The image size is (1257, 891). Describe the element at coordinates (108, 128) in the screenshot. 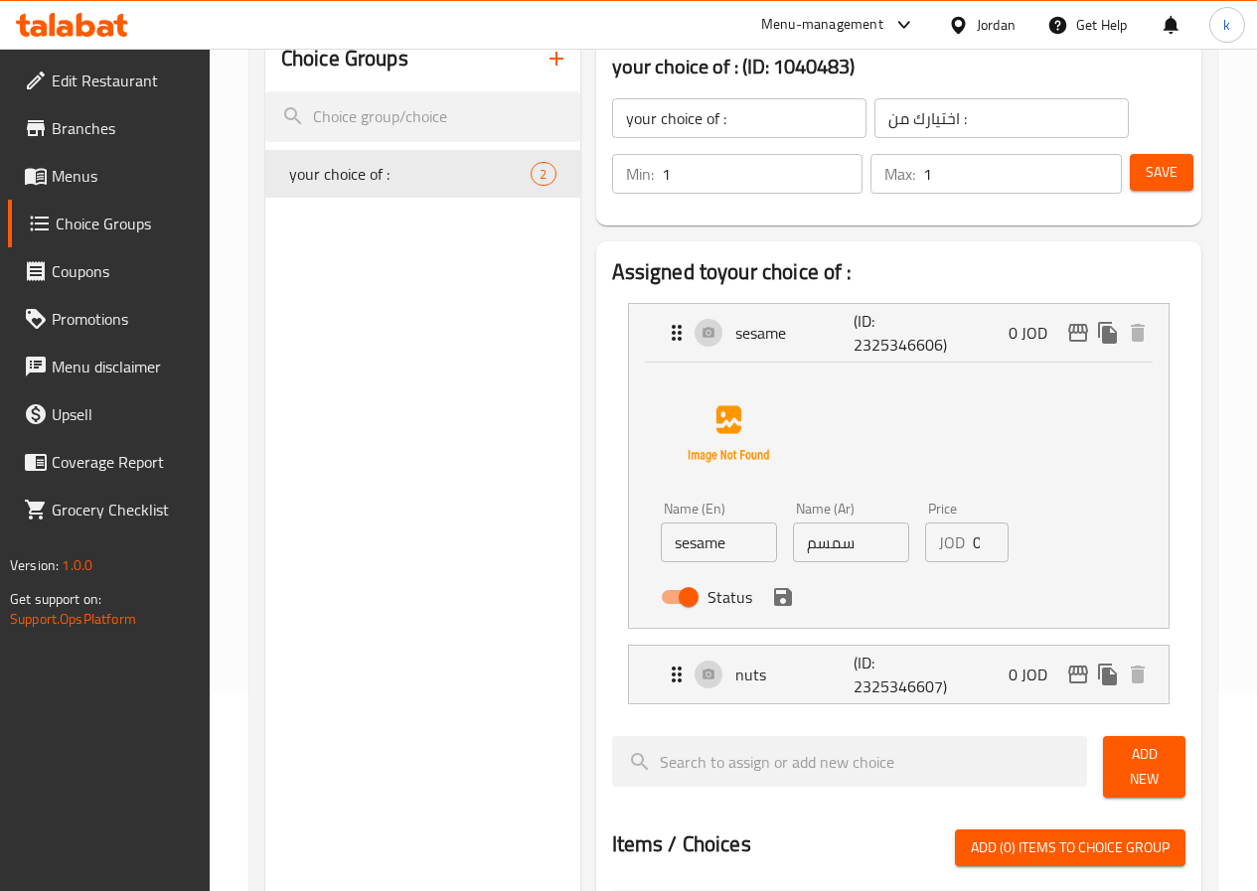

I see `a: Branches` at that location.